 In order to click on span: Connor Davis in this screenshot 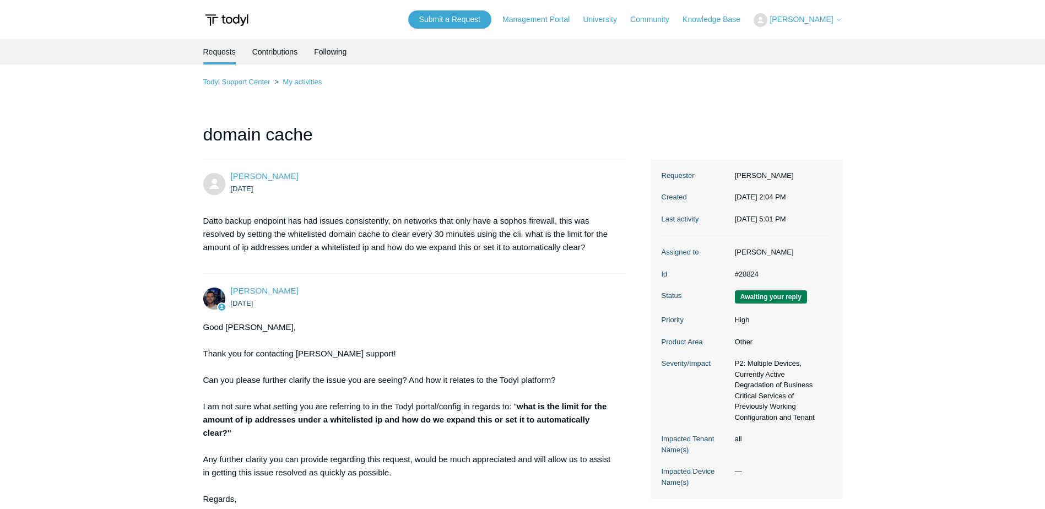, I will do `click(264, 290)`.